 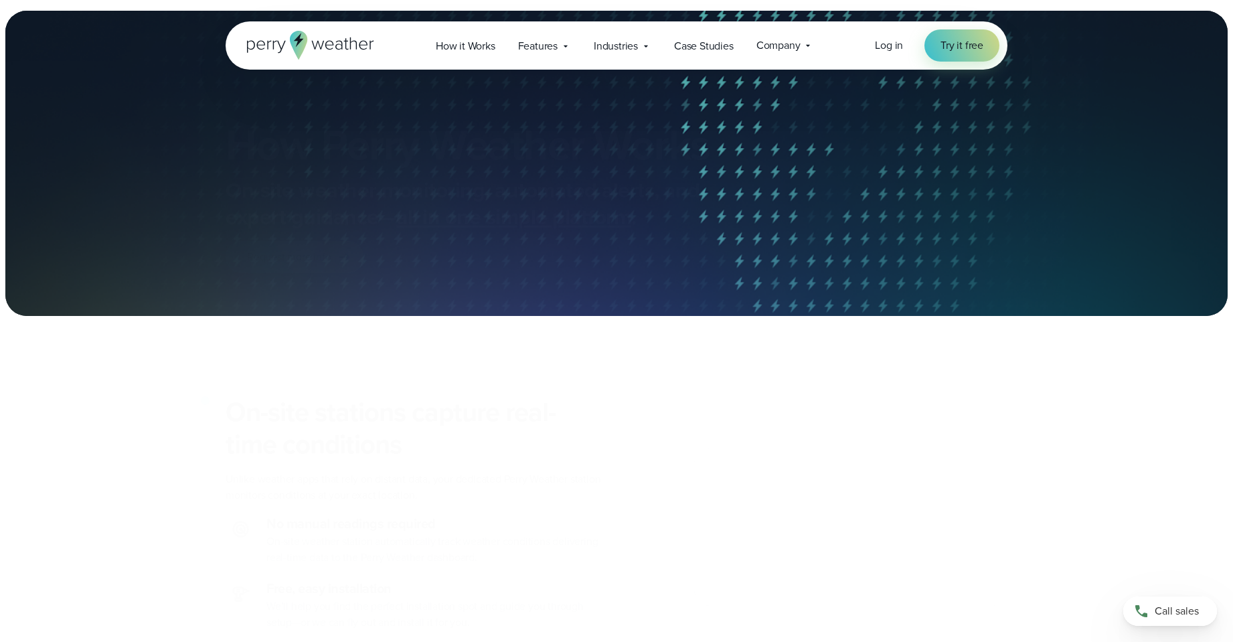 What do you see at coordinates (465, 46) in the screenshot?
I see `a: How it Works` at bounding box center [465, 46].